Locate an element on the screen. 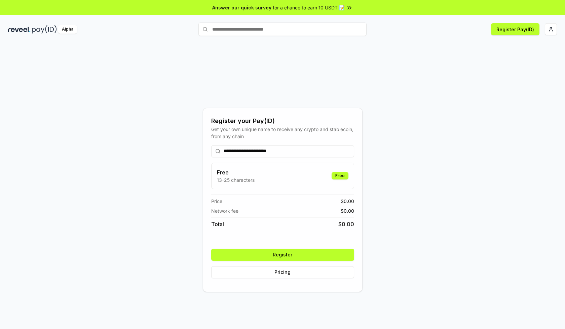 The image size is (565, 329). div: Get your own unique name to receive any crypto and stablecoin, from any chain is located at coordinates (282, 133).